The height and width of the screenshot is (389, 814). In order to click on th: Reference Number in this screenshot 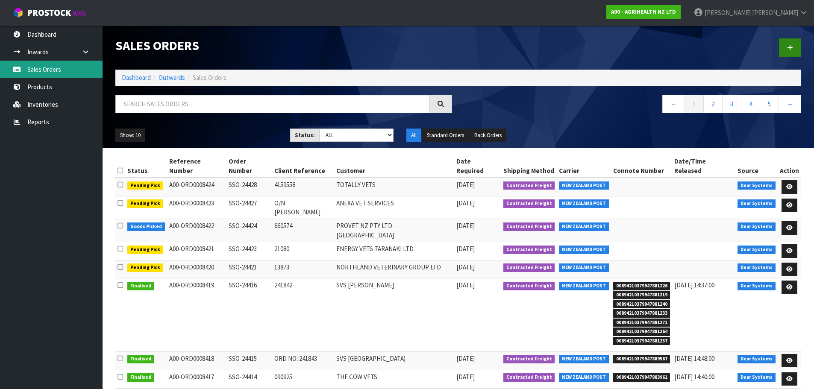, I will do `click(197, 166)`.